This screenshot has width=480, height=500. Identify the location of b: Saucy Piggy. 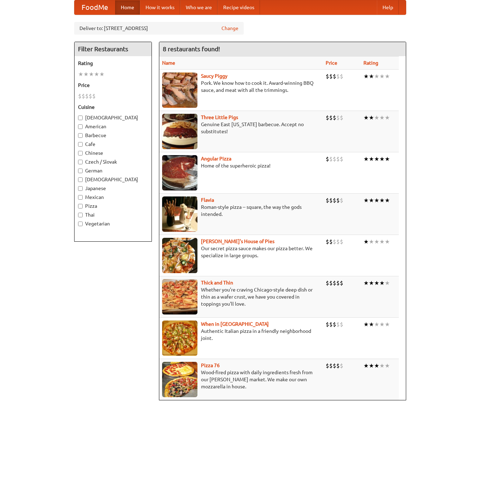
(214, 76).